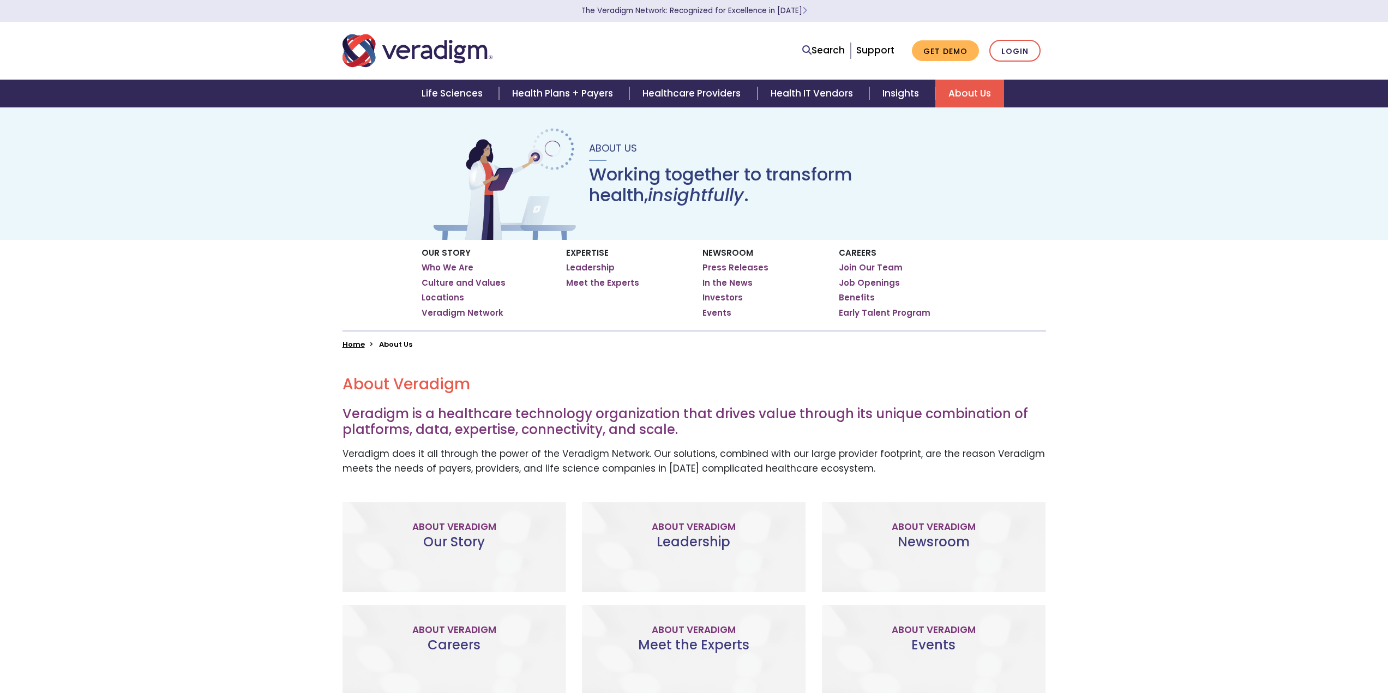  What do you see at coordinates (464, 283) in the screenshot?
I see `a: Culture and Values` at bounding box center [464, 283].